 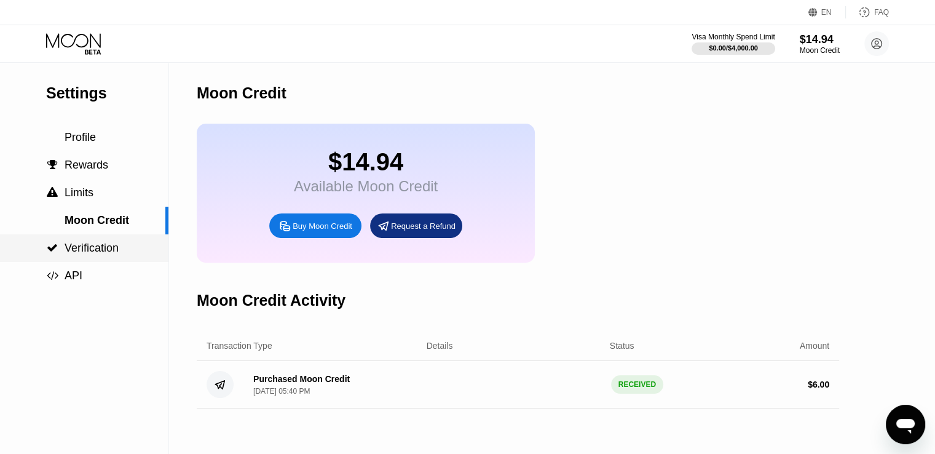 I want to click on div: Details, so click(x=440, y=345).